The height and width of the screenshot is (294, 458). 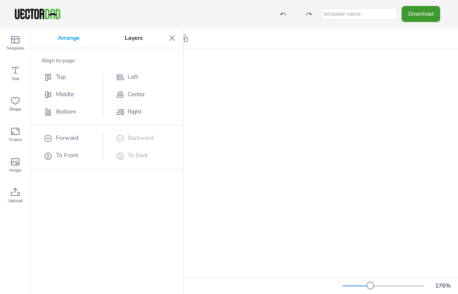 What do you see at coordinates (15, 48) in the screenshot?
I see `span: Template` at bounding box center [15, 48].